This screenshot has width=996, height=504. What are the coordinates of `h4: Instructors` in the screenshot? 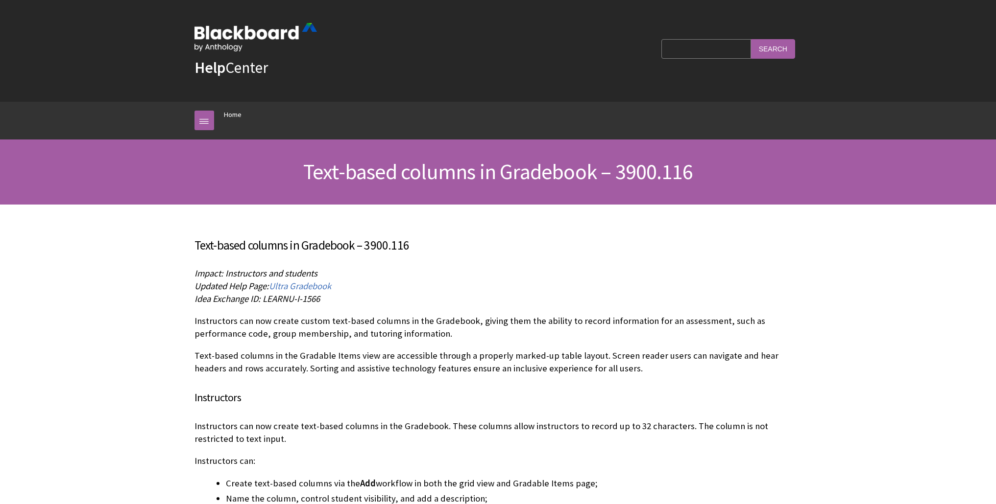 It's located at (498, 398).